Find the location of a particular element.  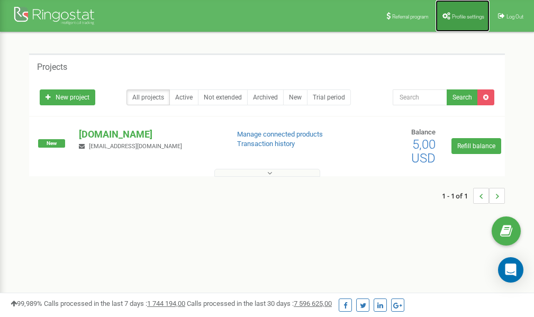

span: 99,989% is located at coordinates (26, 304).